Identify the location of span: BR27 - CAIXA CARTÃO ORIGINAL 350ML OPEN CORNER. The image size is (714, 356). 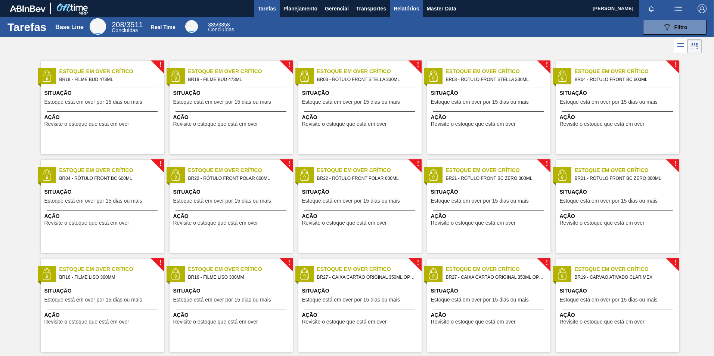
(366, 277).